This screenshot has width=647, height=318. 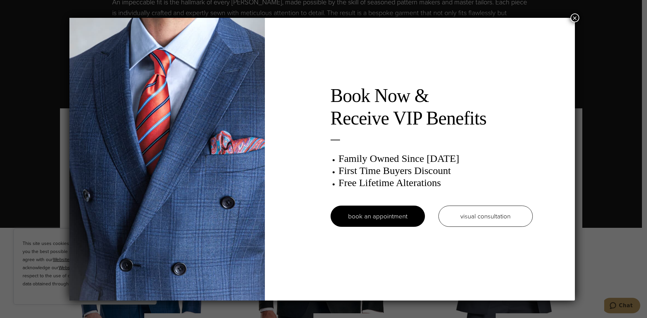 I want to click on span: Chat, so click(x=22, y=8).